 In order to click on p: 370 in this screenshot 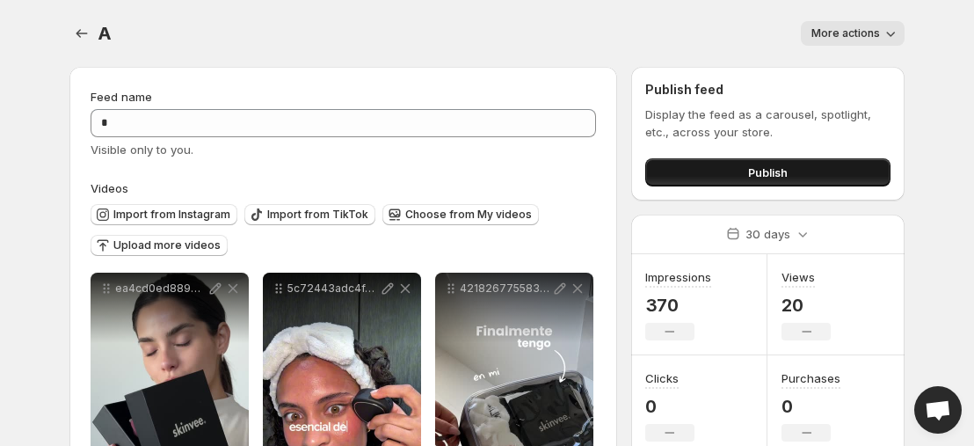, I will do `click(678, 305)`.